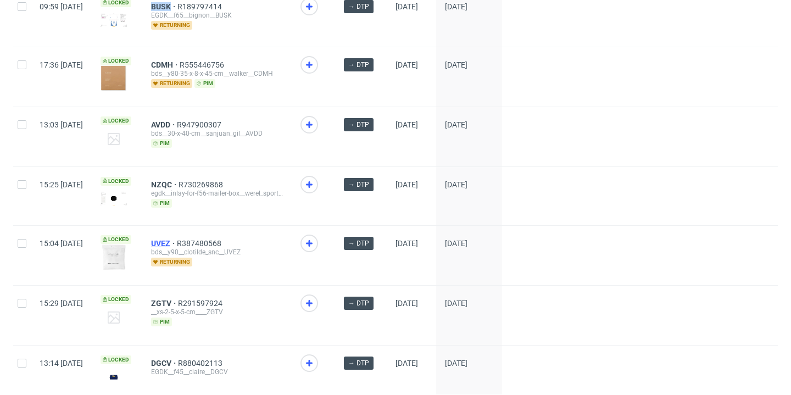 The height and width of the screenshot is (395, 791). I want to click on div: bds__y80-35-x-8-x-45-cm__walker__CDMH, so click(217, 74).